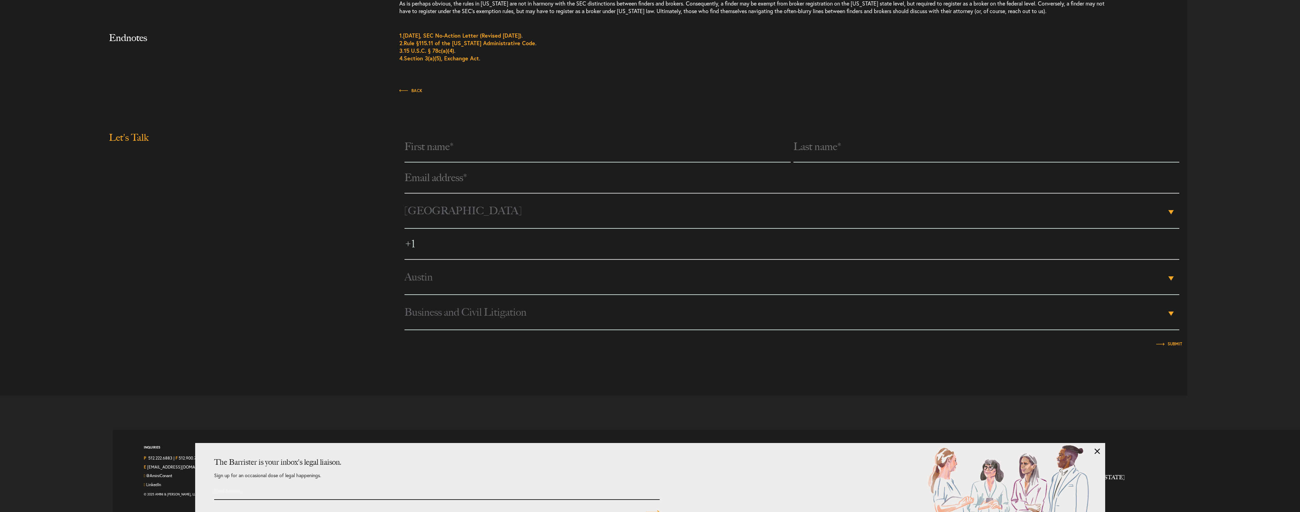 The width and height of the screenshot is (1300, 512). I want to click on a: How to Buyout a Business Partner (Part 1), so click(1128, 461).